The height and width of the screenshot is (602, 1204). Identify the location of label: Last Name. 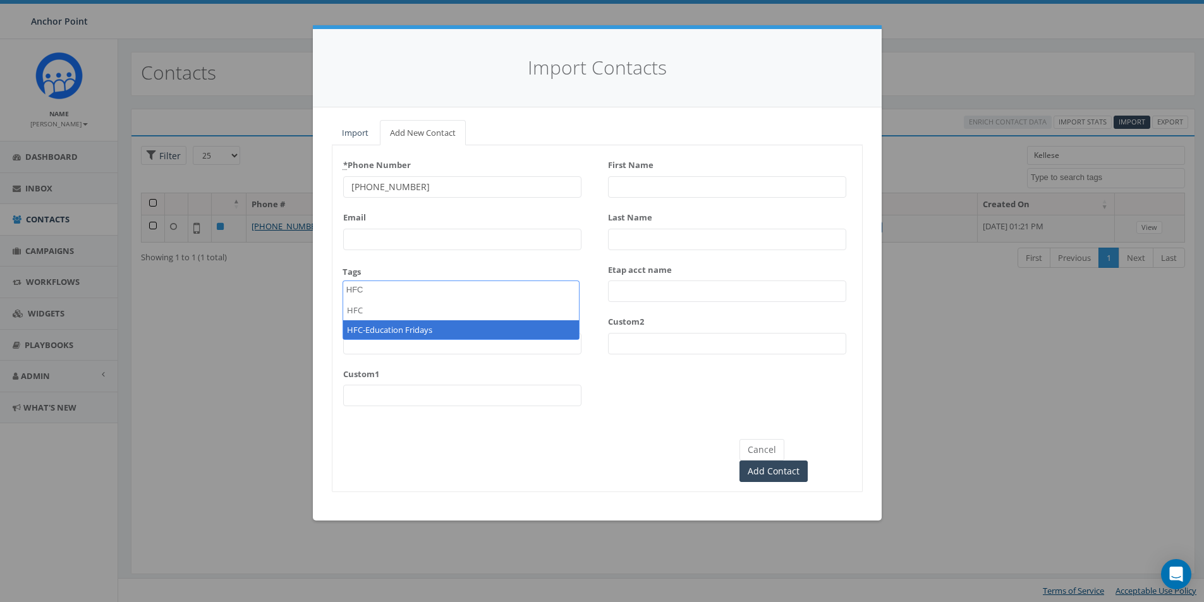
(630, 216).